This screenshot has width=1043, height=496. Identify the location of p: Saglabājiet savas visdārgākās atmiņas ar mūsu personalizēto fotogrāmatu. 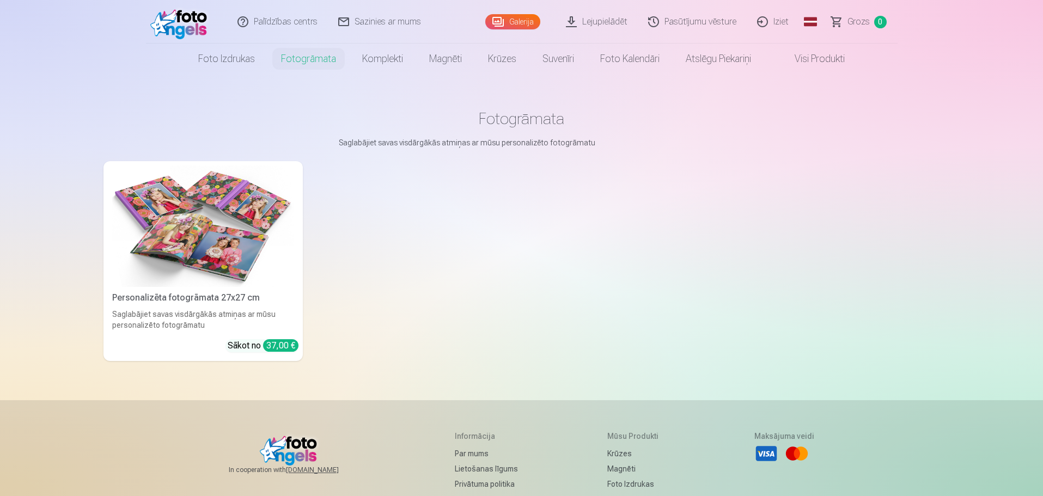
(522, 143).